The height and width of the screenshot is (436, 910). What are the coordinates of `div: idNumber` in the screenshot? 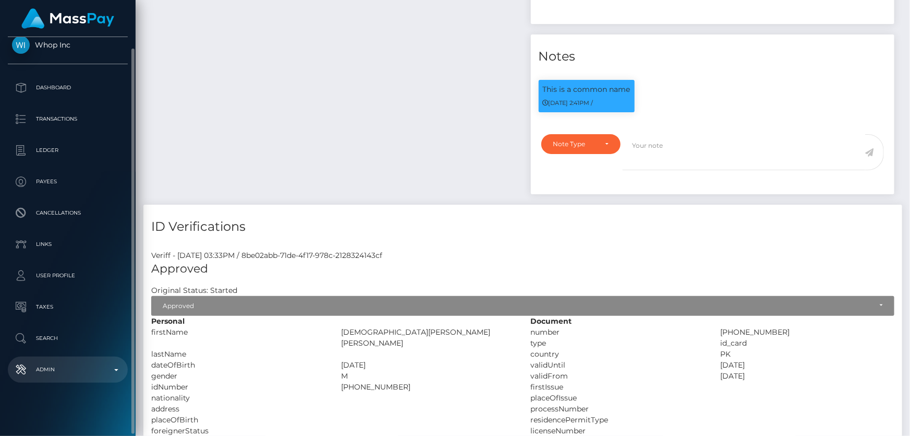 It's located at (238, 387).